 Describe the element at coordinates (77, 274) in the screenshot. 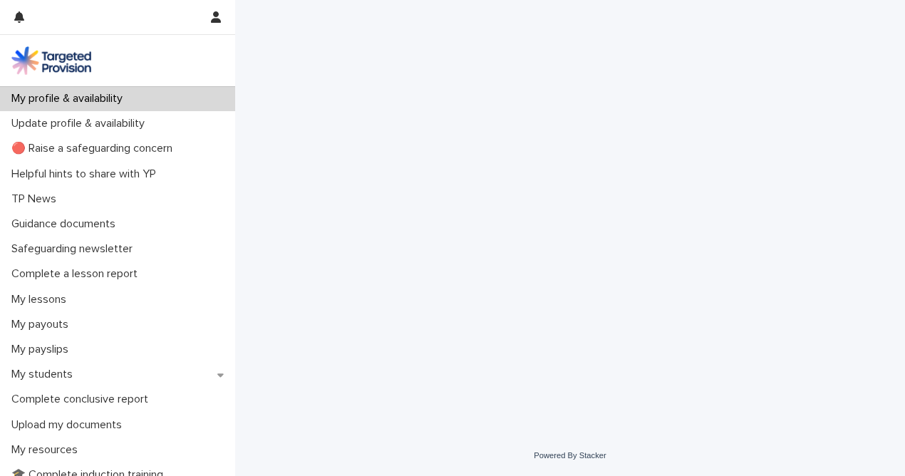

I see `p: Complete a lesson report` at that location.